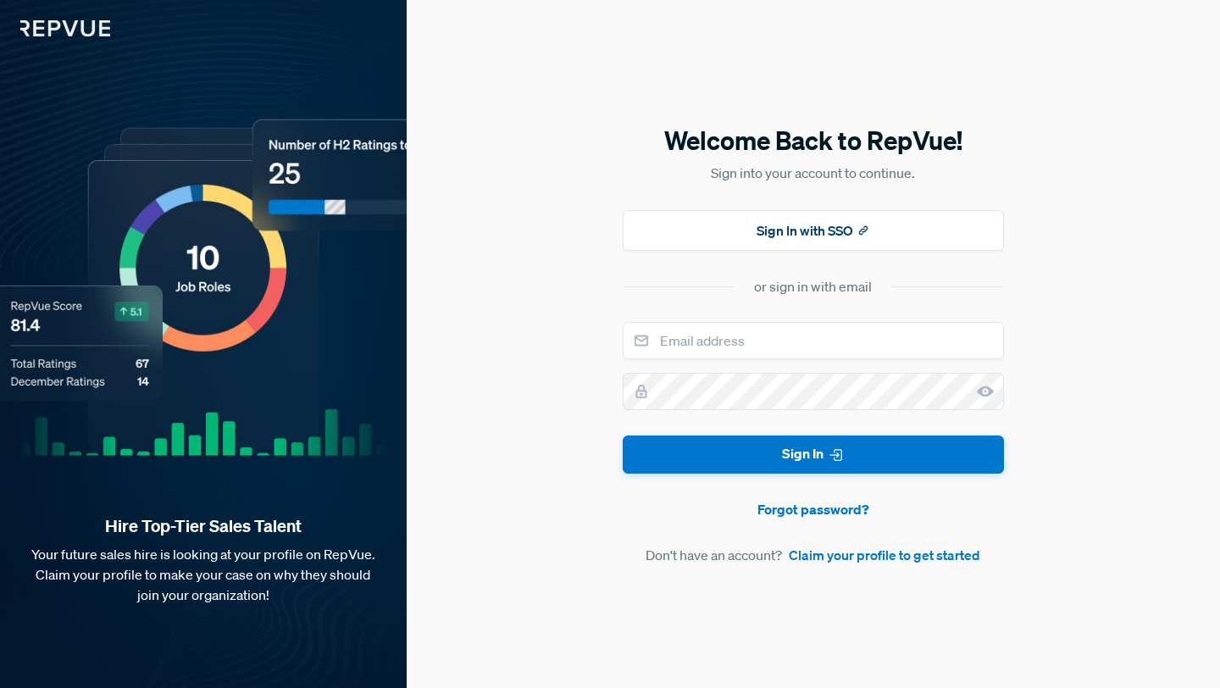 This screenshot has height=688, width=1220. I want to click on p: Your future sales hire is looking at your profile on RepVue. Claim your profile to make your case..., so click(203, 574).